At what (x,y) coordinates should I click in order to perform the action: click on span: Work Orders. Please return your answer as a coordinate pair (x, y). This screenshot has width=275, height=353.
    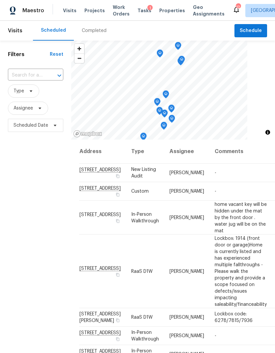
    Looking at the image, I should click on (121, 11).